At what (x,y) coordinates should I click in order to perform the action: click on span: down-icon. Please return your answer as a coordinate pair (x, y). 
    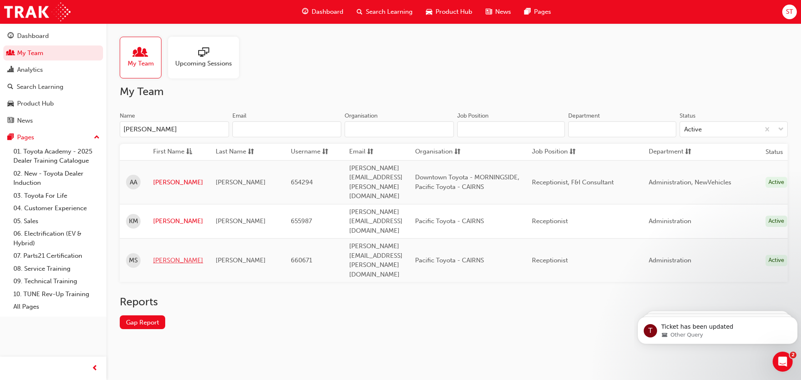
    Looking at the image, I should click on (781, 130).